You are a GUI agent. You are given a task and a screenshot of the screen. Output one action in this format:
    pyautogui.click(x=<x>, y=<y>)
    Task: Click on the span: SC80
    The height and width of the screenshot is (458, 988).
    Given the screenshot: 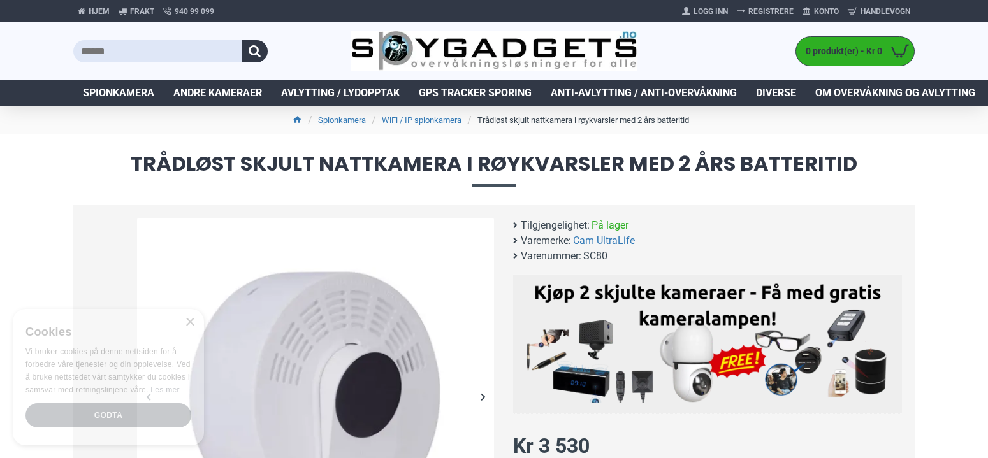 What is the action you would take?
    pyautogui.click(x=596, y=256)
    